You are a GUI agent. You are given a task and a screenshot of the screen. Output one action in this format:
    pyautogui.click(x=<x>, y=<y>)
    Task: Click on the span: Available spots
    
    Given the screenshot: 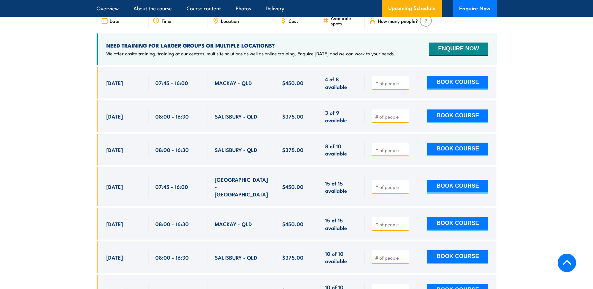 What is the action you would take?
    pyautogui.click(x=346, y=21)
    